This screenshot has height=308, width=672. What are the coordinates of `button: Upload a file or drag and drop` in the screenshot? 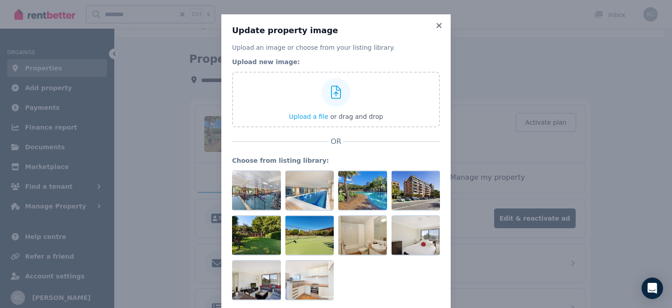 It's located at (336, 117).